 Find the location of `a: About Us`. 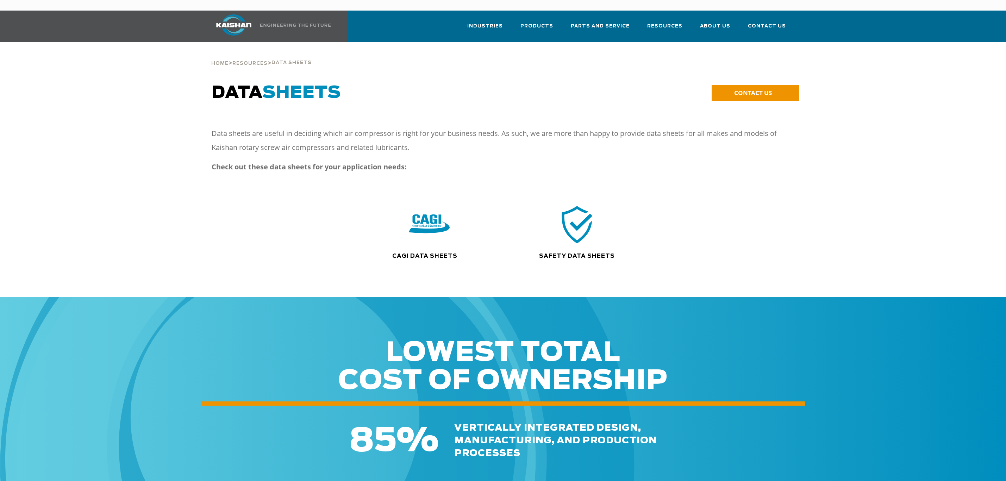

a: About Us is located at coordinates (715, 29).